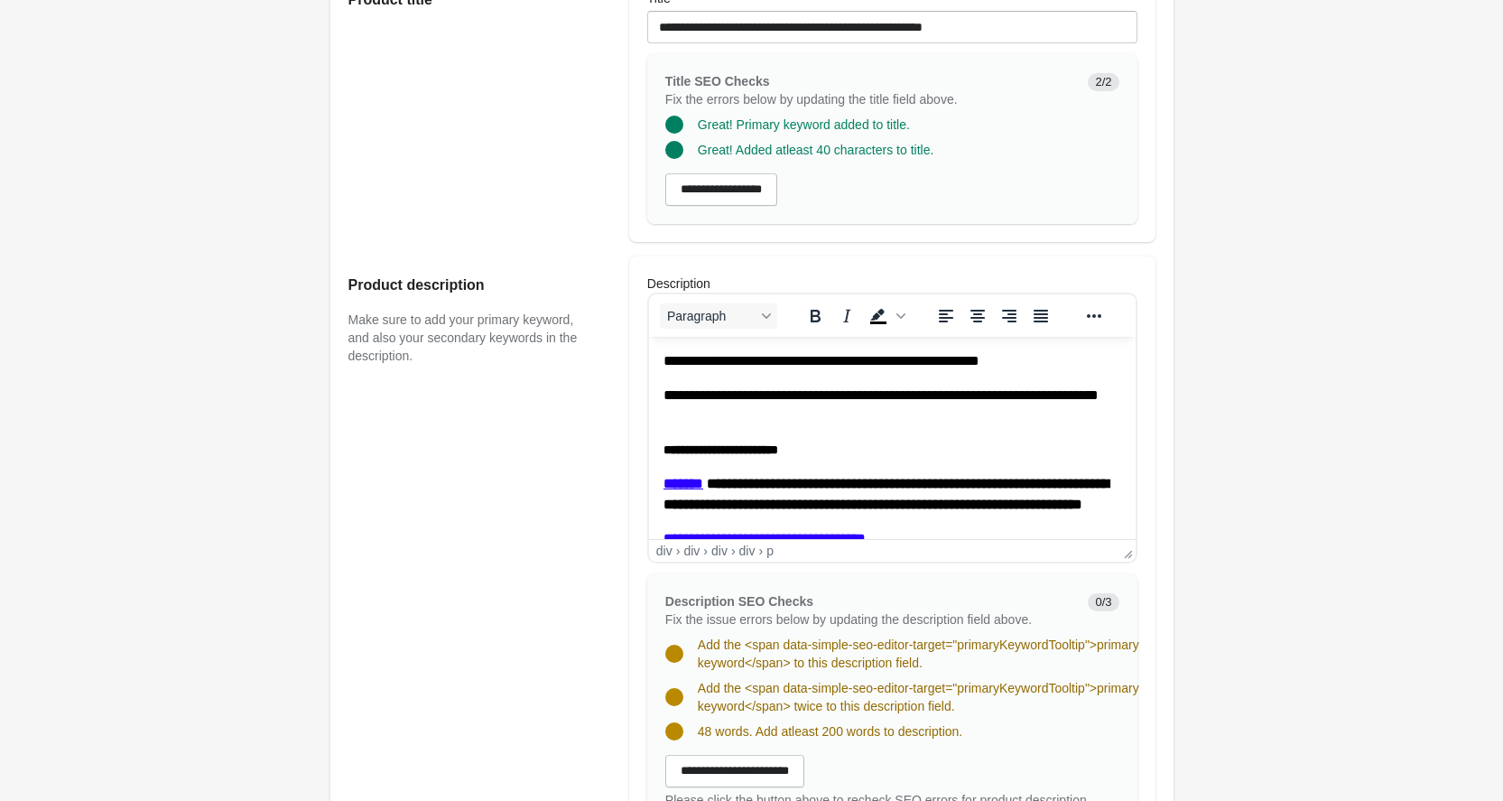 This screenshot has width=1503, height=801. Describe the element at coordinates (847, 316) in the screenshot. I see `button: Italic` at that location.